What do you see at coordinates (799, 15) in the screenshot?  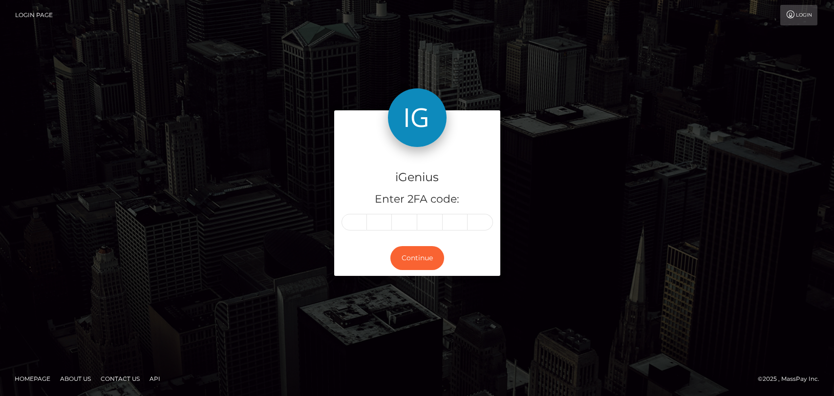 I see `a: Login` at bounding box center [799, 15].